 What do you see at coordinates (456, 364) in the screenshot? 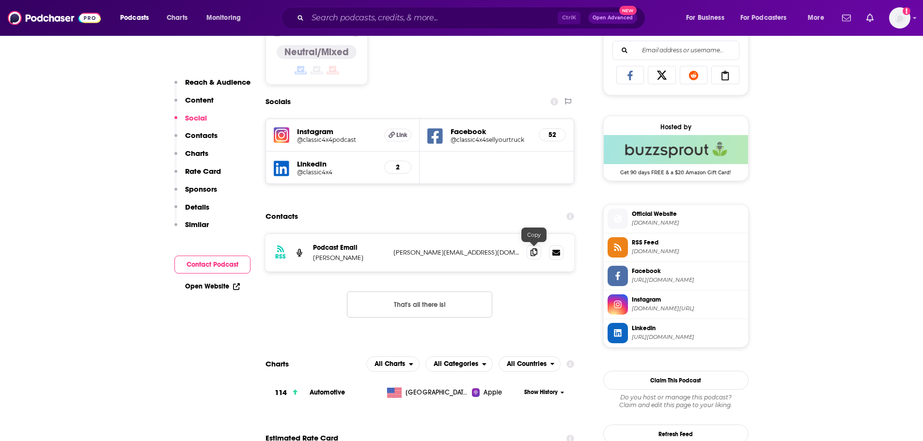
I see `span: All Categories` at bounding box center [456, 364].